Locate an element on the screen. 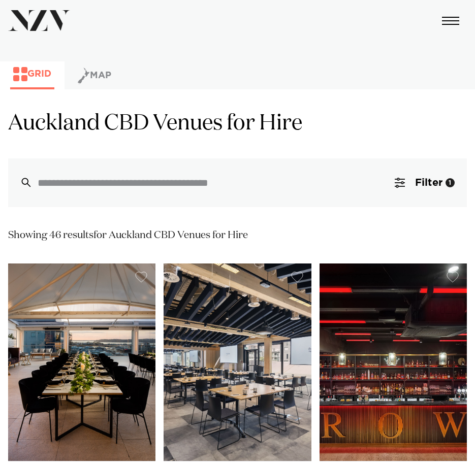 Image resolution: width=475 pixels, height=465 pixels. button: Filter1 is located at coordinates (425, 183).